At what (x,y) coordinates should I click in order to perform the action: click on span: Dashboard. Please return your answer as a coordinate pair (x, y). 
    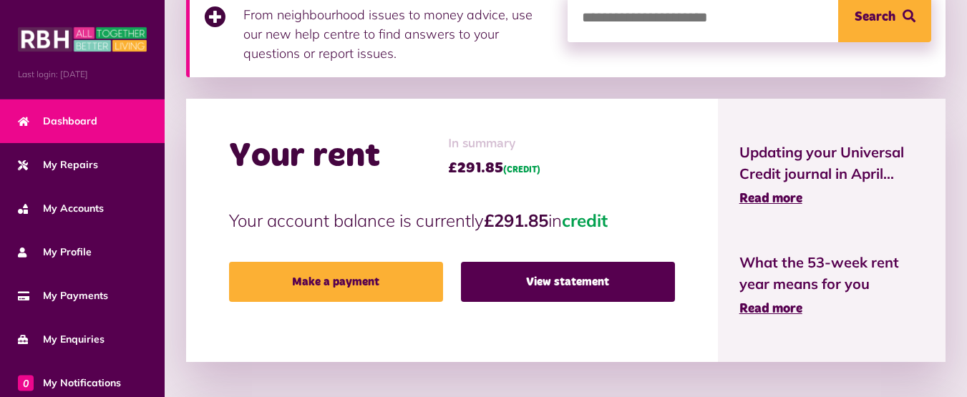
    Looking at the image, I should click on (57, 121).